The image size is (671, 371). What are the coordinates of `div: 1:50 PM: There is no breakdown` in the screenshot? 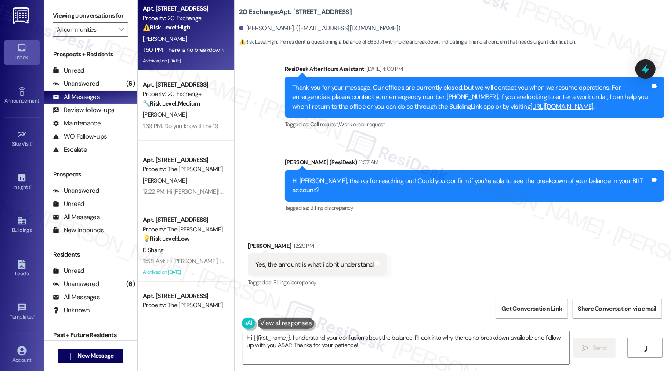 It's located at (183, 50).